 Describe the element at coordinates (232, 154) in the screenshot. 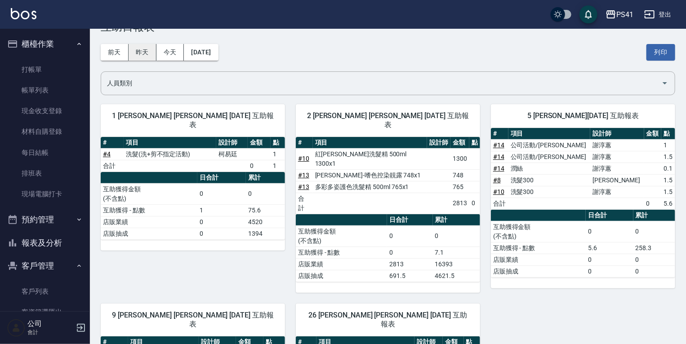

I see `td: 柯易廷` at that location.